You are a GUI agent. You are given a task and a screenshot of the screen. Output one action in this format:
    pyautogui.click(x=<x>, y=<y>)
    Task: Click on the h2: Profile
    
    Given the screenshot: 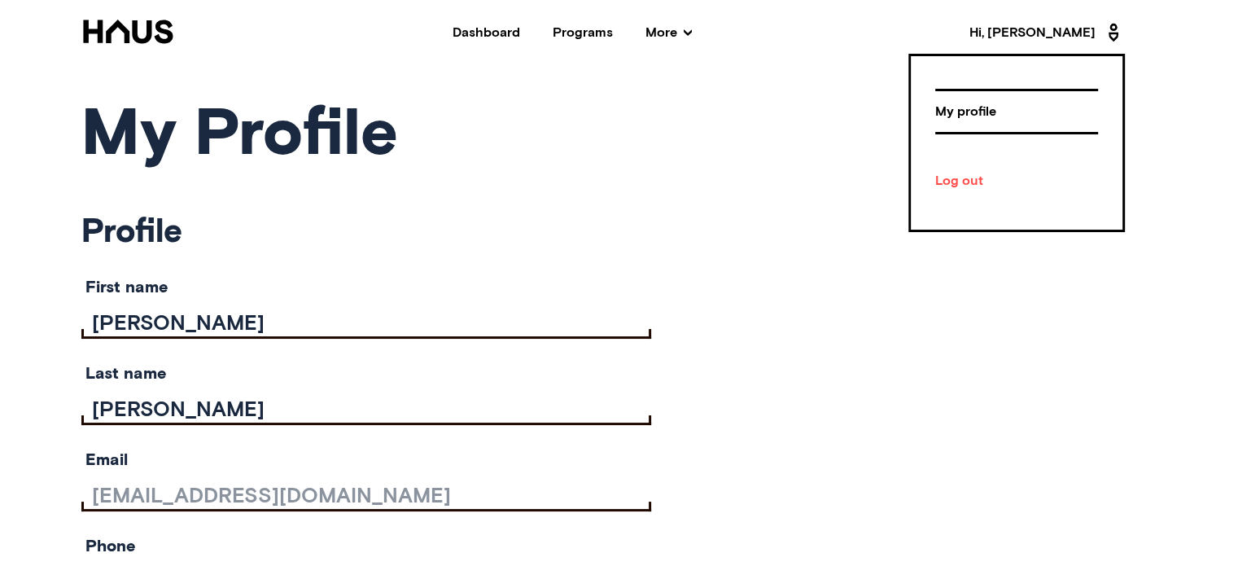 What is the action you would take?
    pyautogui.click(x=366, y=233)
    